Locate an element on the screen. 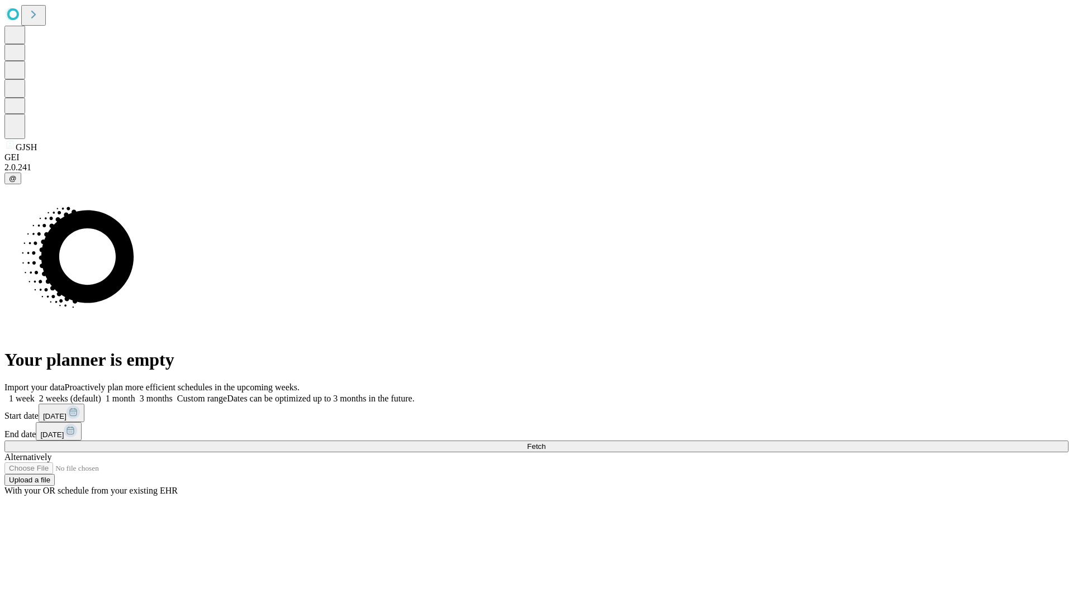 The width and height of the screenshot is (1073, 603). span: 1 month is located at coordinates (120, 398).